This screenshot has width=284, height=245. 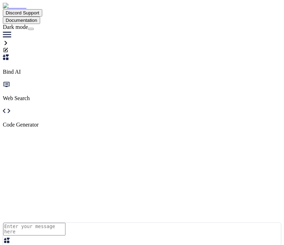 What do you see at coordinates (21, 20) in the screenshot?
I see `button: Documentation` at bounding box center [21, 20].